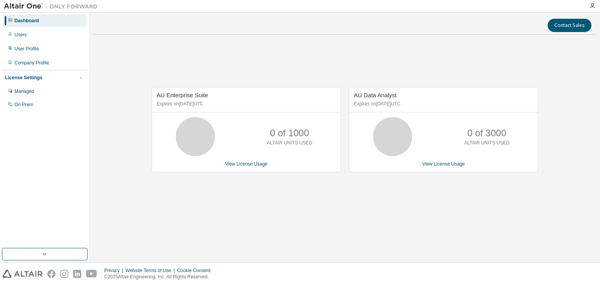 This screenshot has width=600, height=285. I want to click on div: Company Profile, so click(32, 63).